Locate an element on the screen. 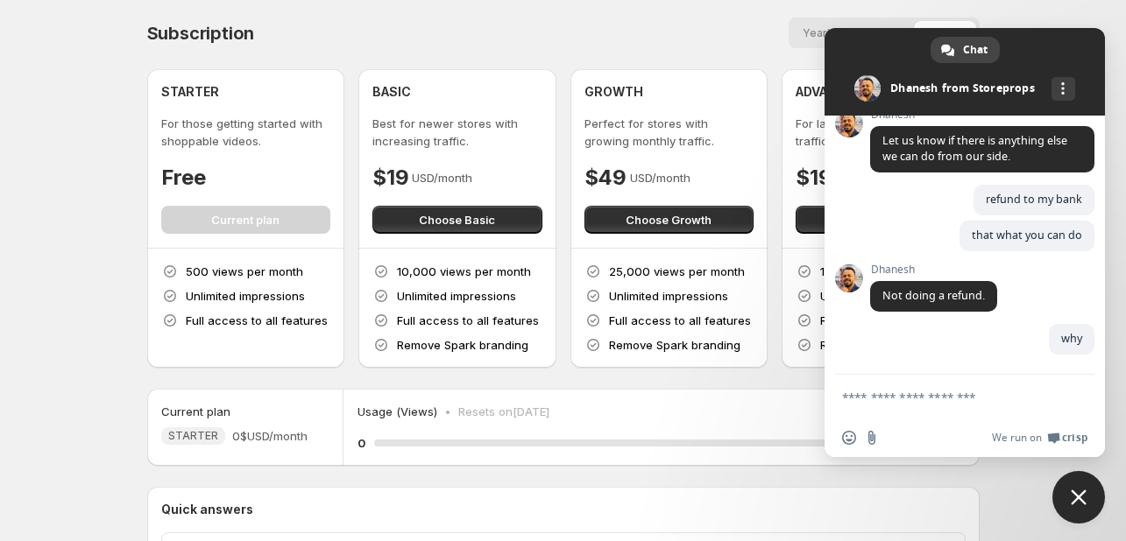 This screenshot has width=1126, height=541. p: 10,000 views per month is located at coordinates (463, 272).